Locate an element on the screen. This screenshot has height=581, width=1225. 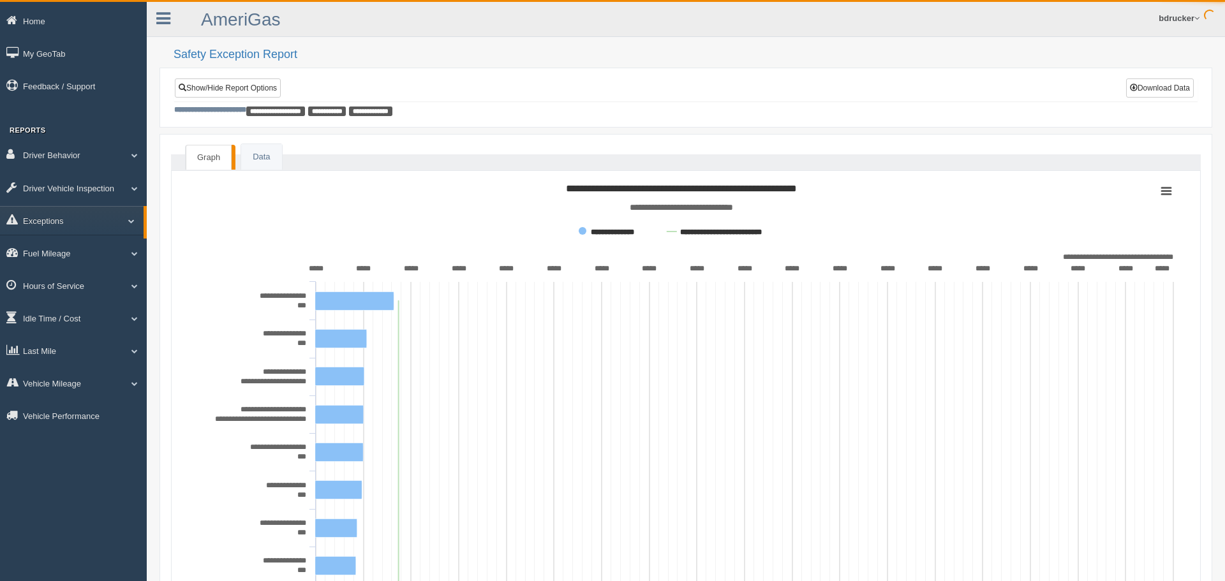
h2: Safety Exception Report is located at coordinates (693, 55).